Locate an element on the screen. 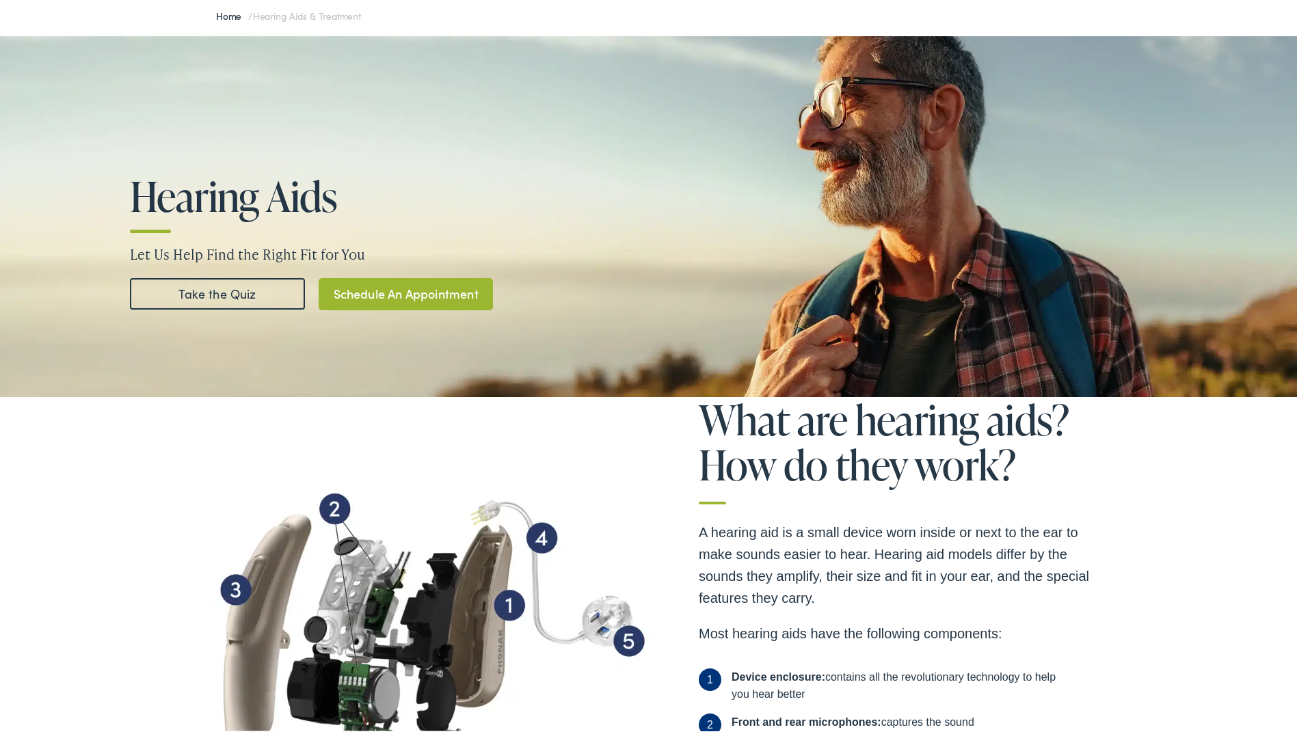  span: Hearing Aids & Treatment is located at coordinates (307, 13).